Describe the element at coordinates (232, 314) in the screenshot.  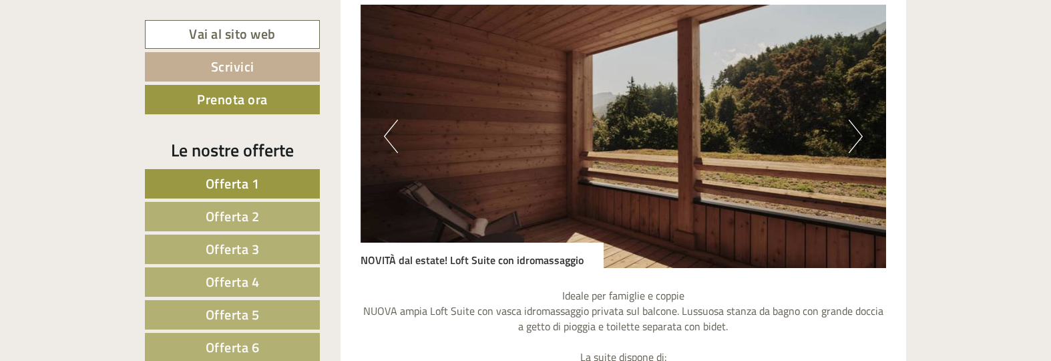
I see `span: Offerta 5` at that location.